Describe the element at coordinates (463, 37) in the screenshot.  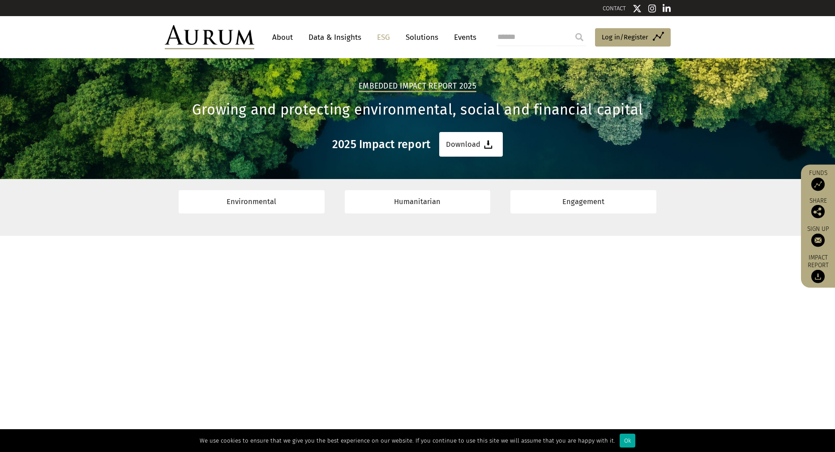
I see `a: Events` at that location.